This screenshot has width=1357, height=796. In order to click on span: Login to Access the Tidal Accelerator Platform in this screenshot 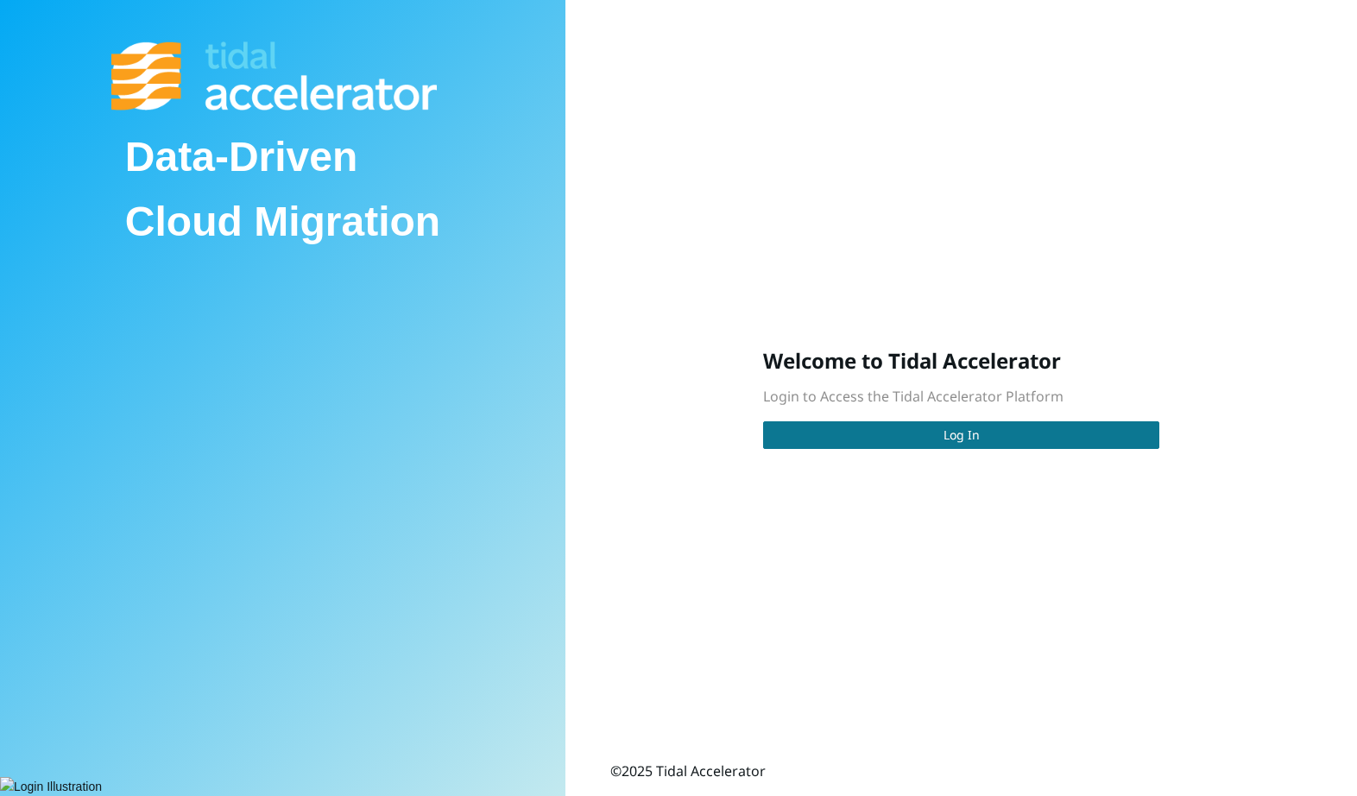, I will do `click(913, 396)`.